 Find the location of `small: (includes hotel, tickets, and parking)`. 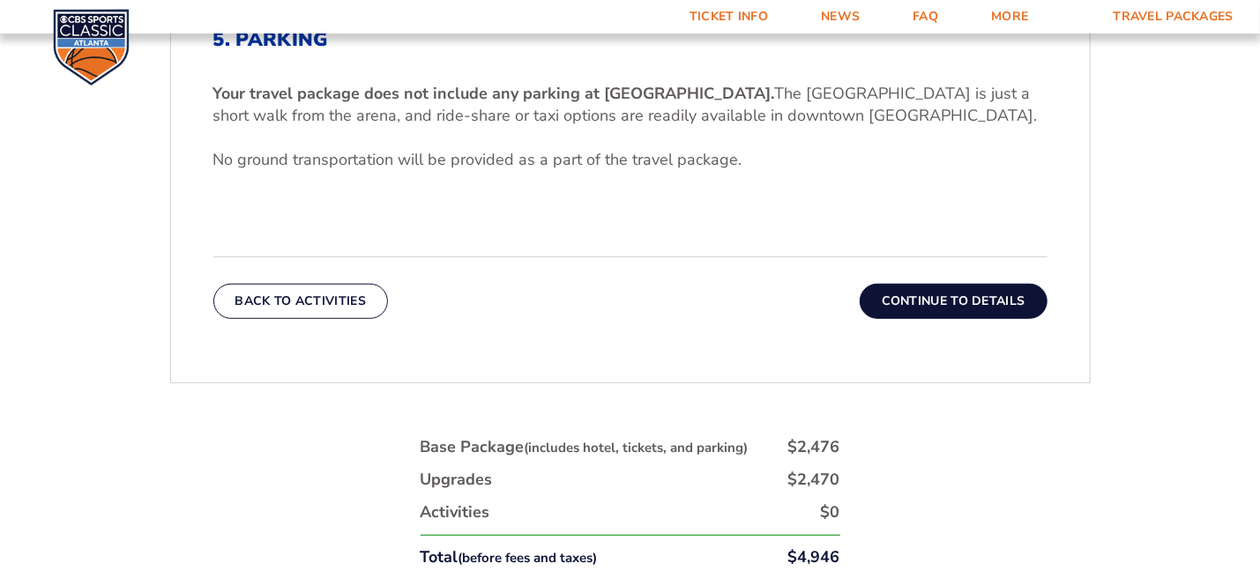

small: (includes hotel, tickets, and parking) is located at coordinates (637, 448).